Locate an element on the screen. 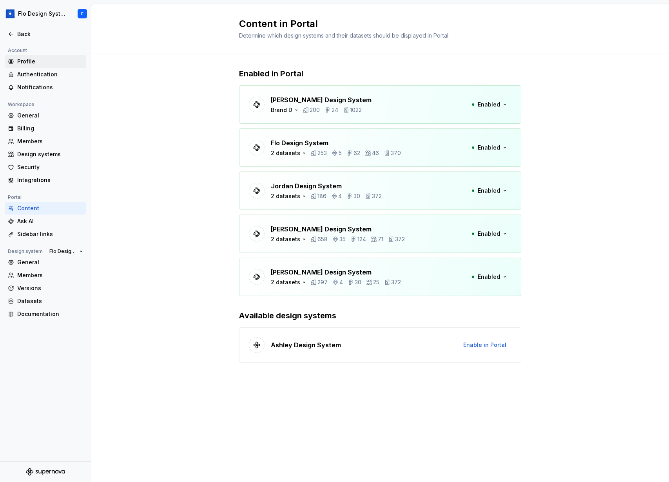 The image size is (669, 482). span: Enable in Portal is located at coordinates (485, 345).